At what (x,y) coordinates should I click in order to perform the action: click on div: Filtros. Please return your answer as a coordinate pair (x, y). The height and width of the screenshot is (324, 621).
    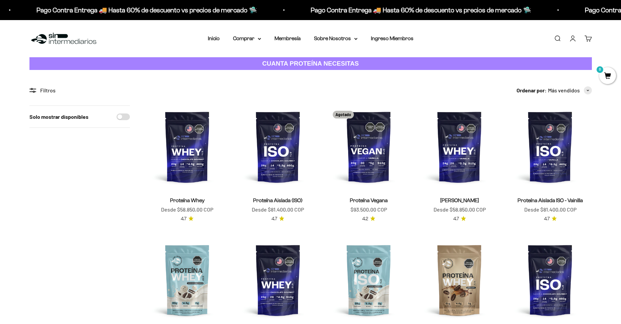
    Looking at the image, I should click on (80, 90).